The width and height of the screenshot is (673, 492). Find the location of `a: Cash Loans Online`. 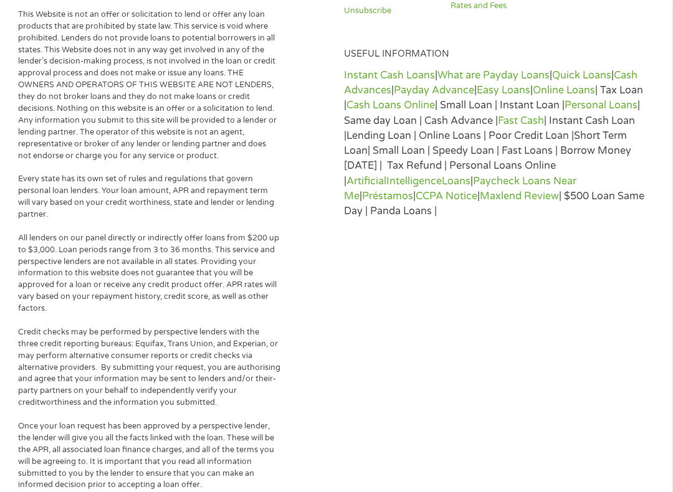

a: Cash Loans Online is located at coordinates (391, 106).